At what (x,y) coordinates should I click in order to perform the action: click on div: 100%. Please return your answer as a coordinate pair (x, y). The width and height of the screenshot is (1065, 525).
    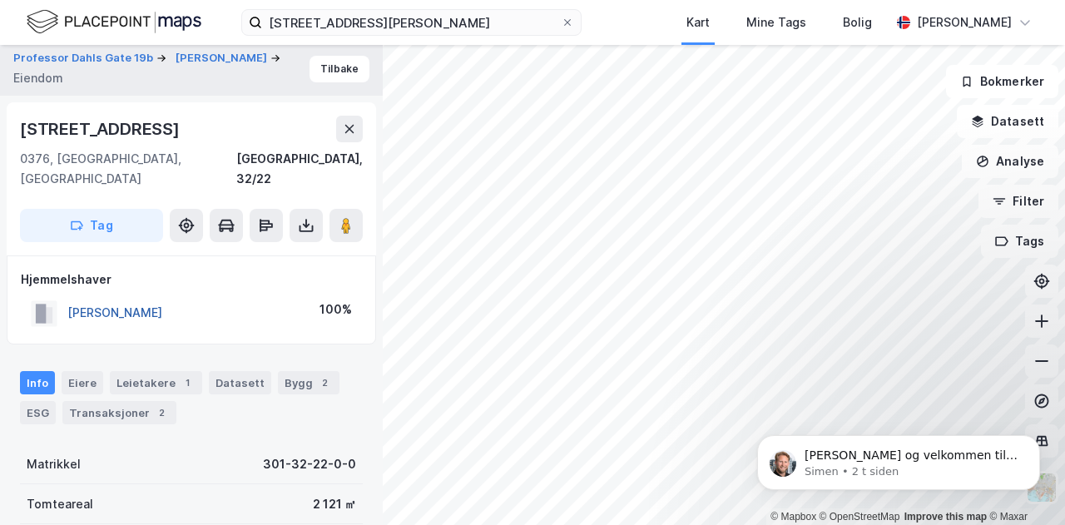
    Looking at the image, I should click on (335, 310).